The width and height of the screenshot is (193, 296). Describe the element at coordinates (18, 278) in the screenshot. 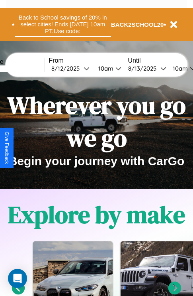

I see `div: Open Intercom Messenger` at that location.